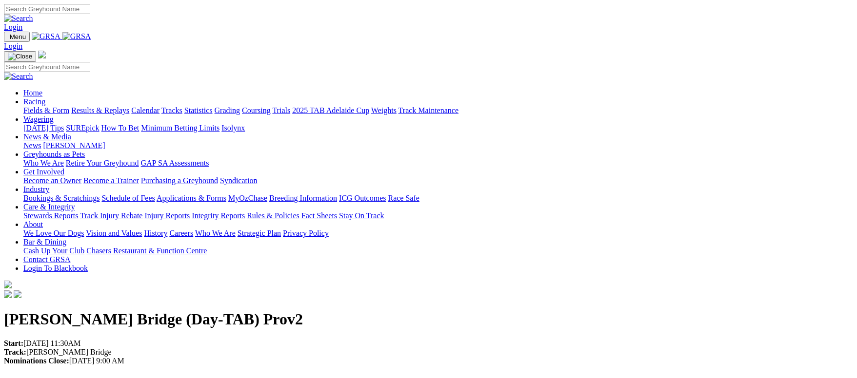  What do you see at coordinates (51, 216) in the screenshot?
I see `a: Stewards Reports` at bounding box center [51, 216].